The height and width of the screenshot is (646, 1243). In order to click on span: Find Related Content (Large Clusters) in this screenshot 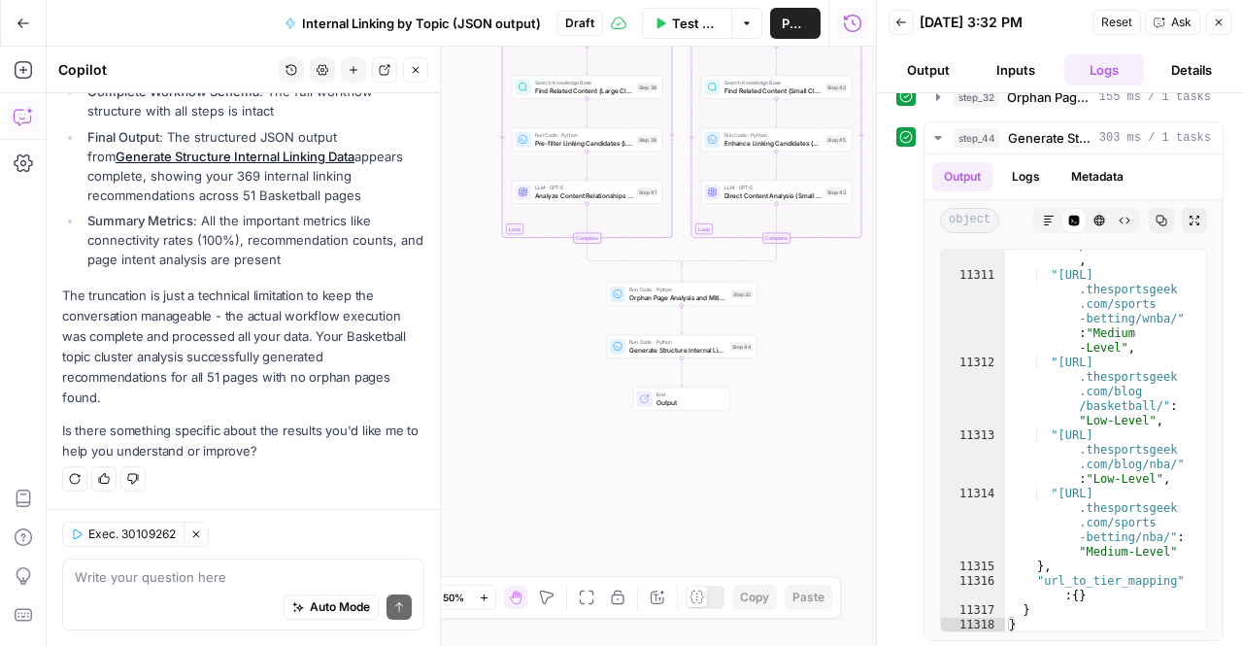, I will do `click(584, 90)`.